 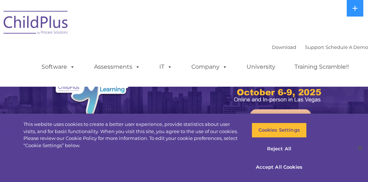 I want to click on button: Reject All, so click(x=279, y=149).